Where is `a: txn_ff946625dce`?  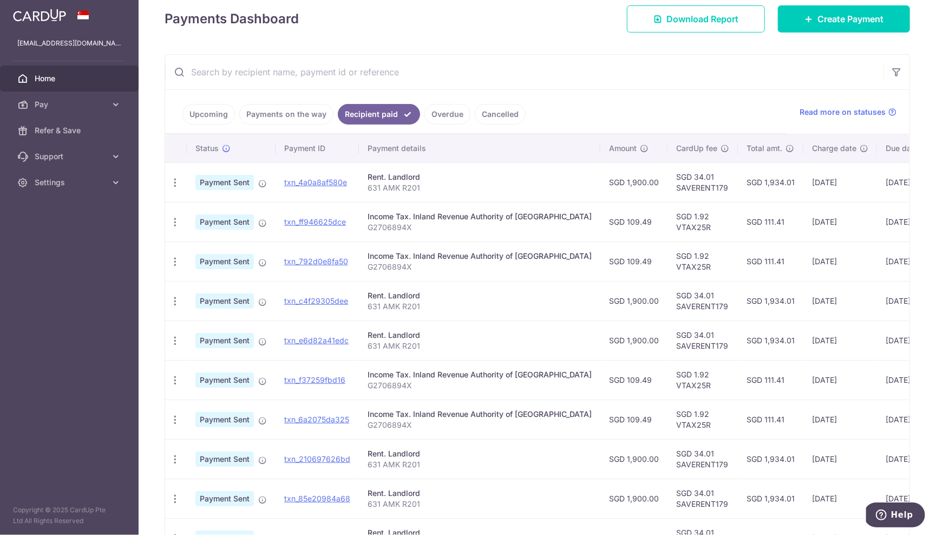
a: txn_ff946625dce is located at coordinates (315, 221).